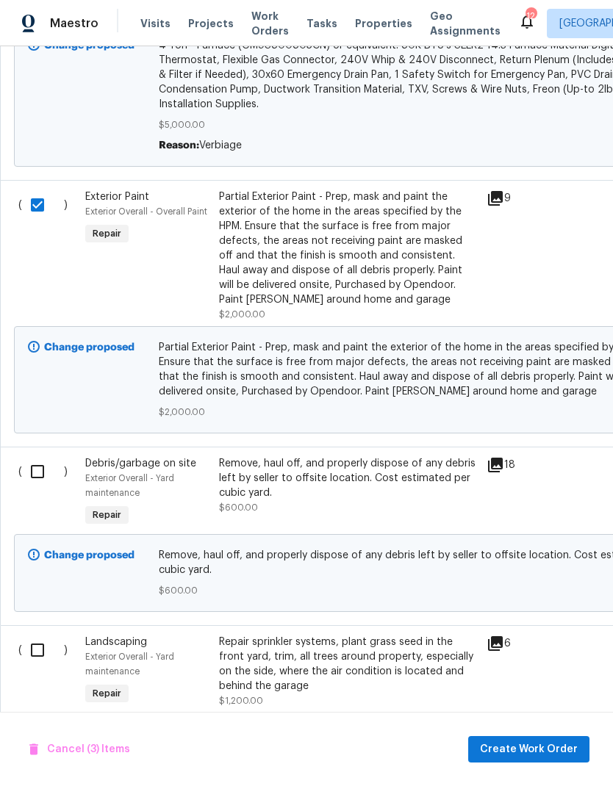  What do you see at coordinates (515, 198) in the screenshot?
I see `div: 9` at bounding box center [515, 198].